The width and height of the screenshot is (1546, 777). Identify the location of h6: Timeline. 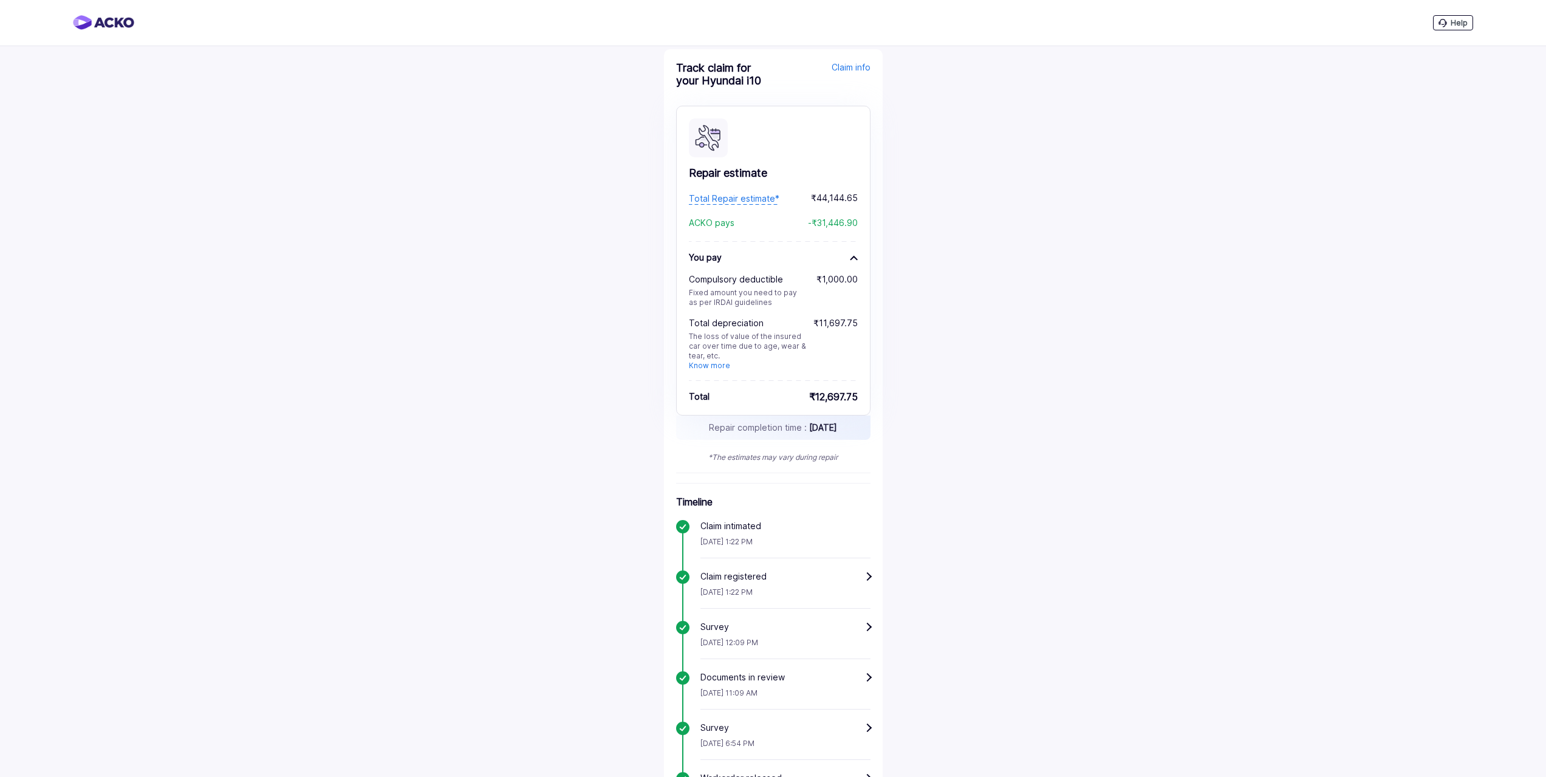
(773, 502).